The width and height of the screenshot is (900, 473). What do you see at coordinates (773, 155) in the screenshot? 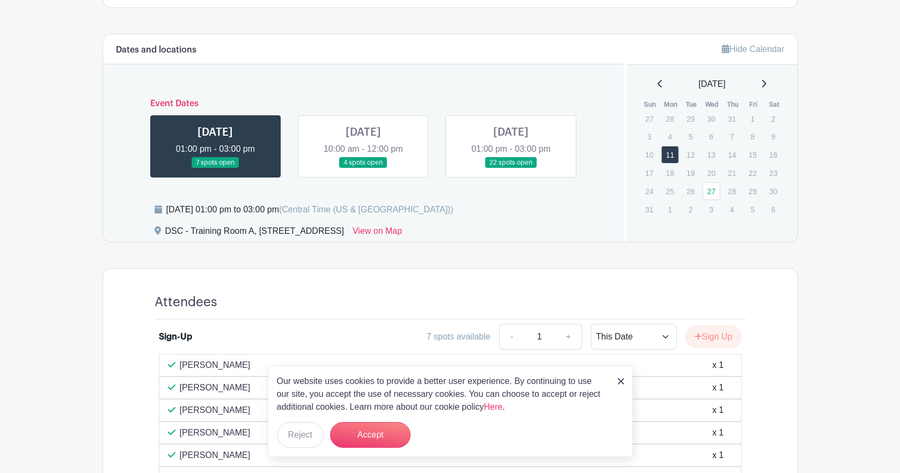
I see `p: 16` at bounding box center [773, 155].